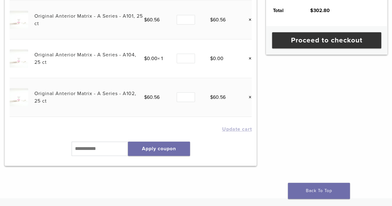 Image resolution: width=392 pixels, height=206 pixels. What do you see at coordinates (284, 11) in the screenshot?
I see `th: Total` at bounding box center [284, 11].